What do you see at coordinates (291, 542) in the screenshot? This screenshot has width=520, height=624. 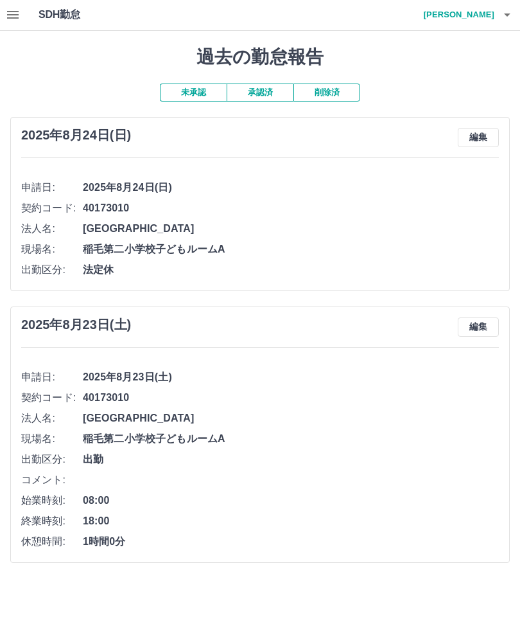 I see `span: 1時間0分` at bounding box center [291, 542].